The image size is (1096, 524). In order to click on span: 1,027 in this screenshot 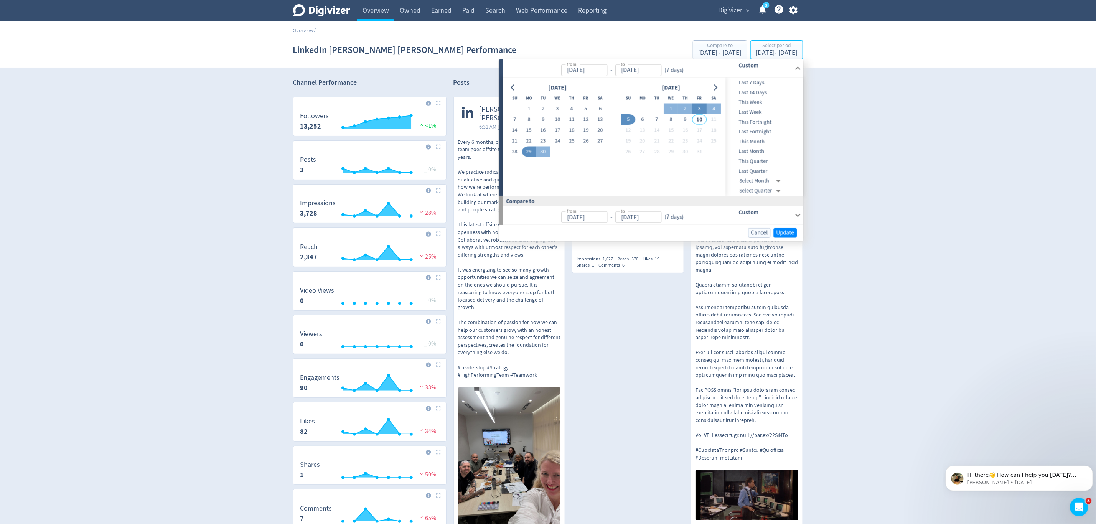, I will do `click(608, 259)`.